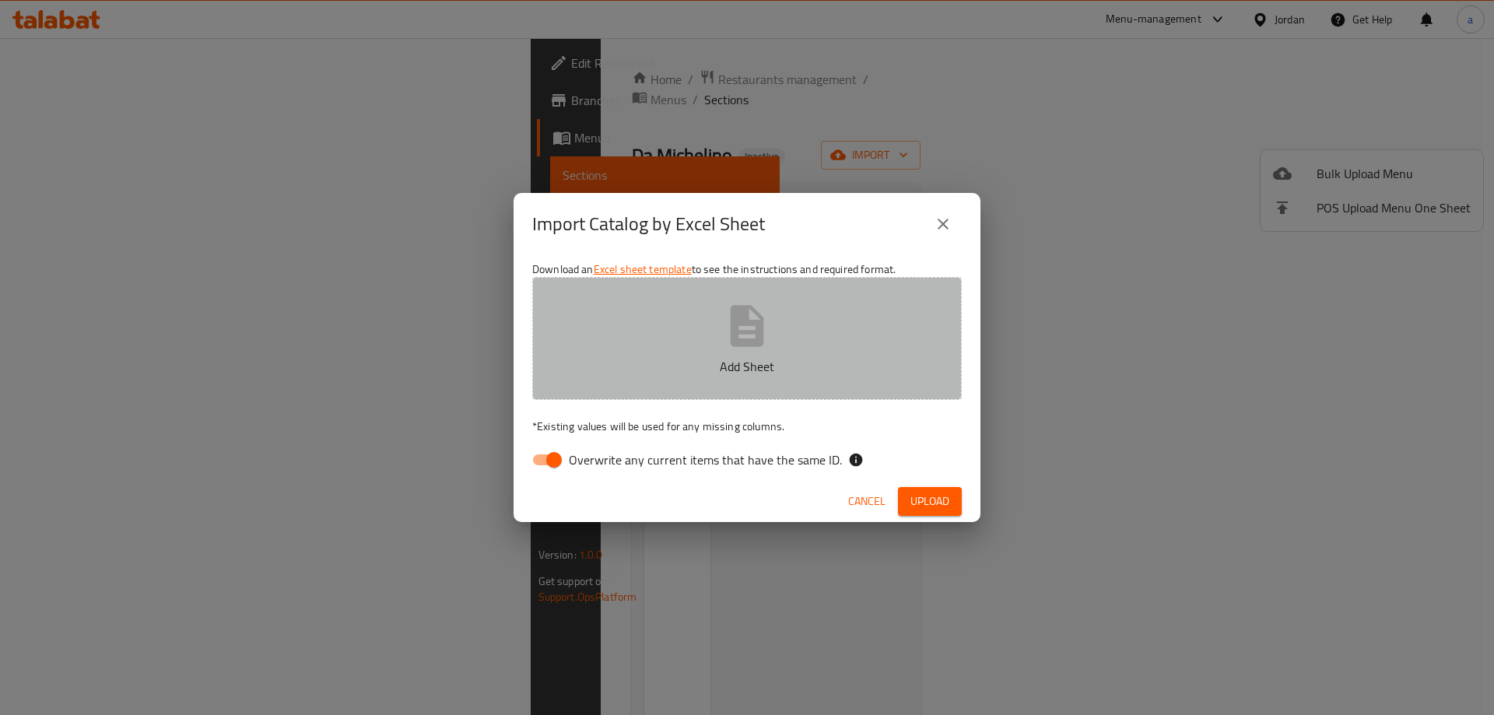 This screenshot has width=1494, height=715. I want to click on a: Excel sheet template, so click(643, 269).